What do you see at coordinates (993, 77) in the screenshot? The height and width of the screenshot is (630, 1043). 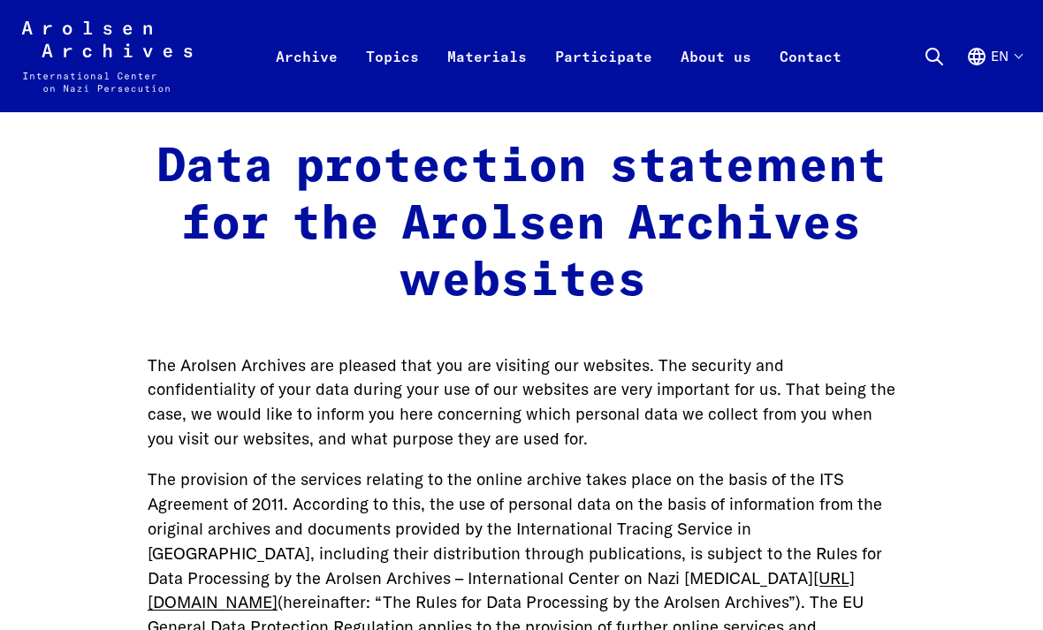 I see `button: English, language selection` at bounding box center [993, 77].